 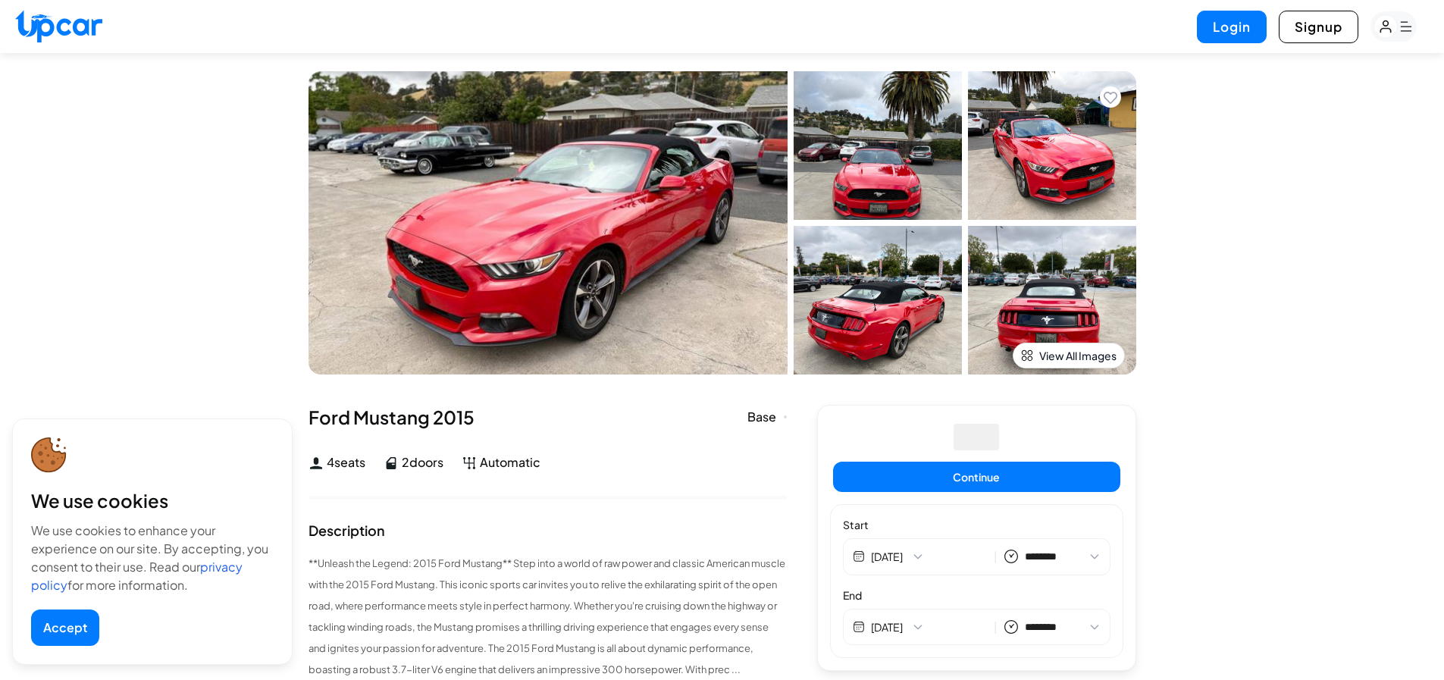 I want to click on button: Login, so click(x=1231, y=27).